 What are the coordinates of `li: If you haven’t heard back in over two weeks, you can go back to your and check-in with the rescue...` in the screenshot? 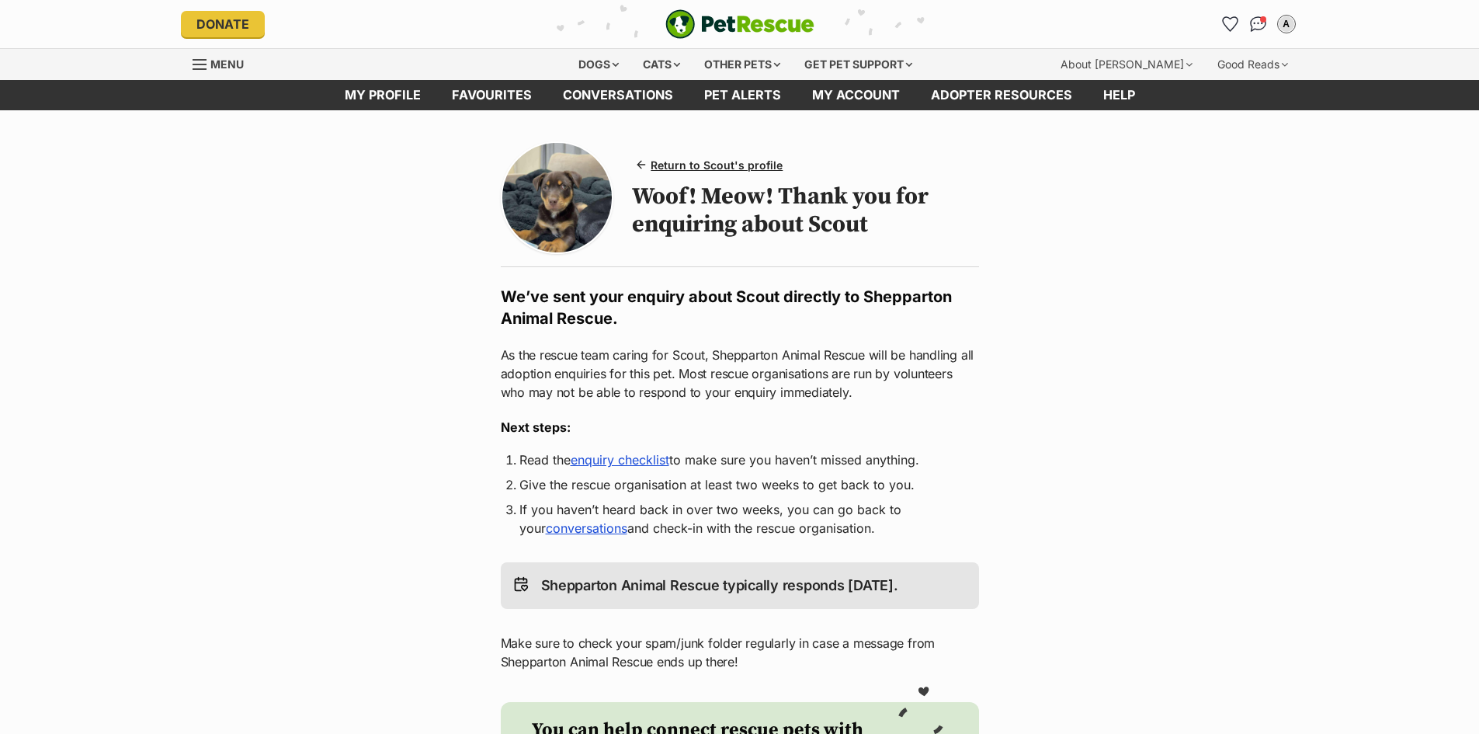 It's located at (740, 519).